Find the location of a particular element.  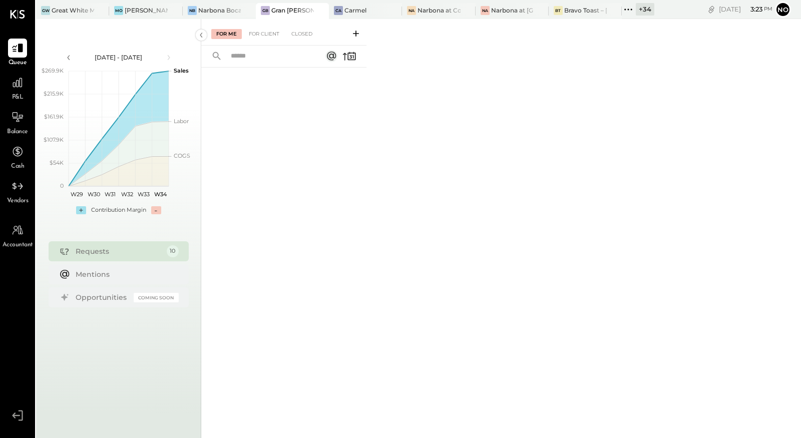

a: Cash is located at coordinates (18, 157).